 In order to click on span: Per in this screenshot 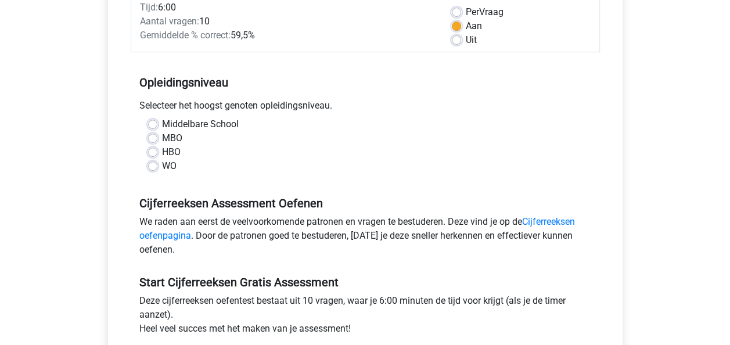, I will do `click(472, 12)`.